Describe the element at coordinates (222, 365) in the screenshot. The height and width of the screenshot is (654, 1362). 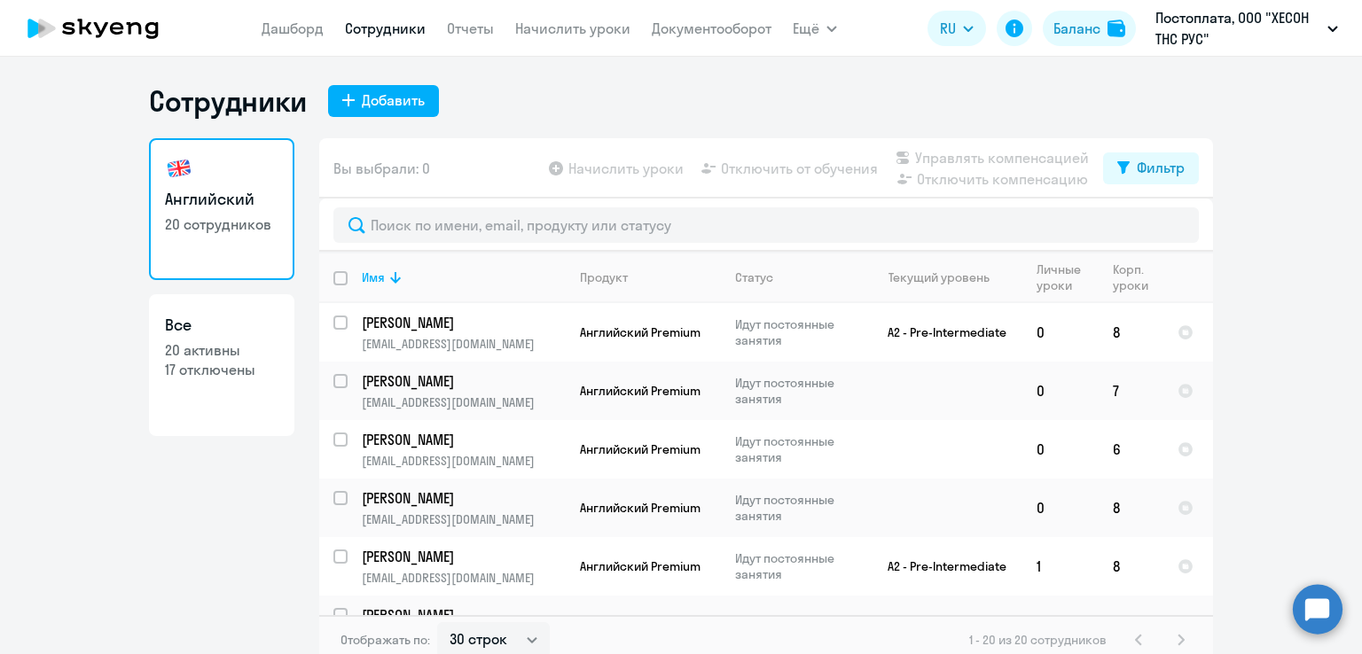
I see `a: Все20 активны17 отключены` at that location.